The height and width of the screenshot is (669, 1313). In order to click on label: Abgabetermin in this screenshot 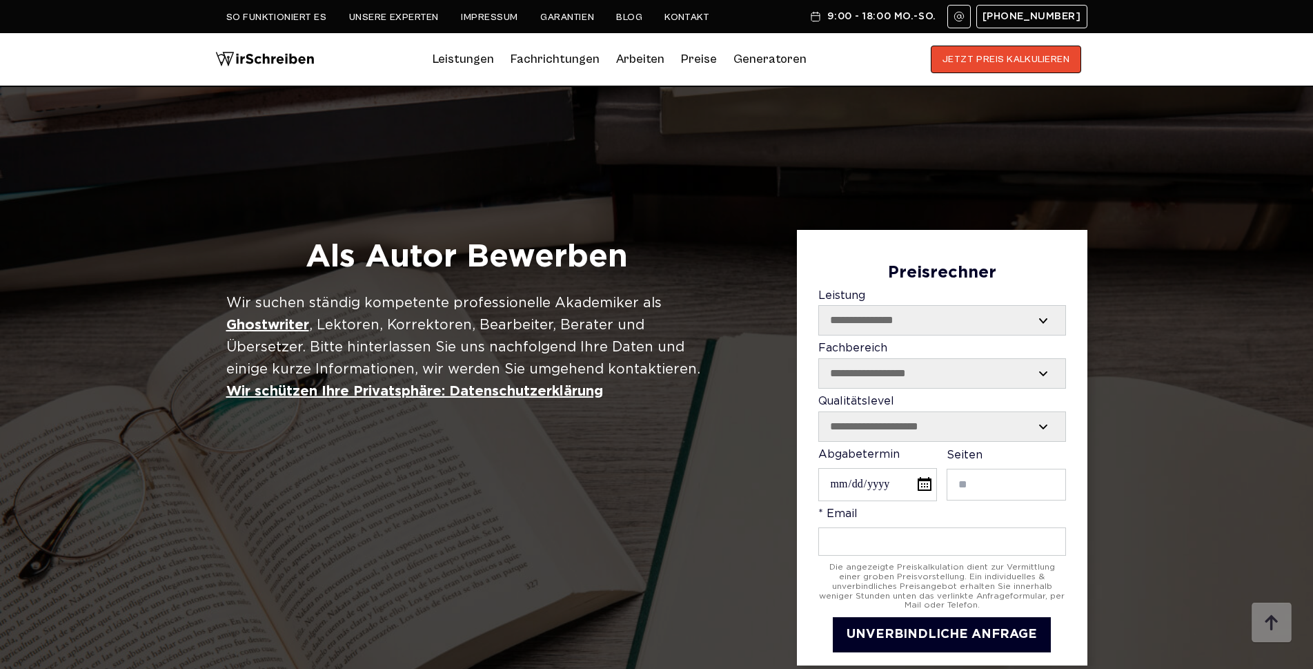, I will do `click(878, 475)`.